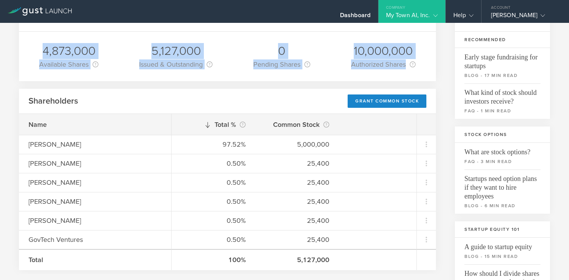 Image resolution: width=569 pixels, height=280 pixels. Describe the element at coordinates (503, 244) in the screenshot. I see `span: A guide to startup equity` at that location.